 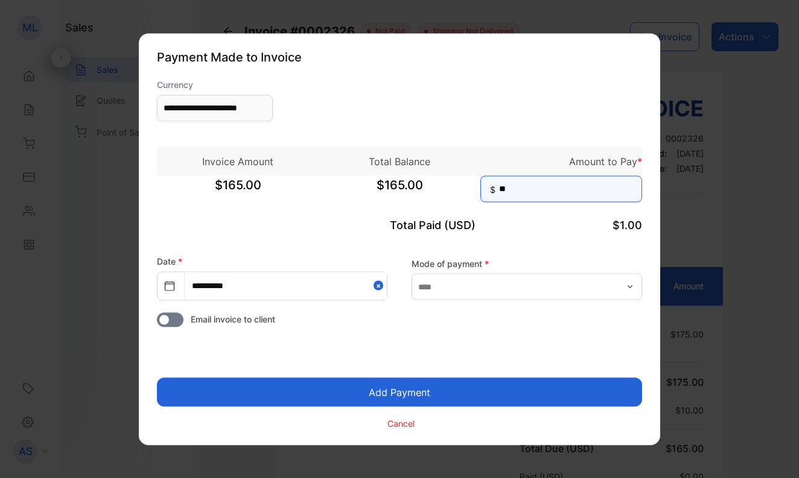 I want to click on label: Currency, so click(x=215, y=84).